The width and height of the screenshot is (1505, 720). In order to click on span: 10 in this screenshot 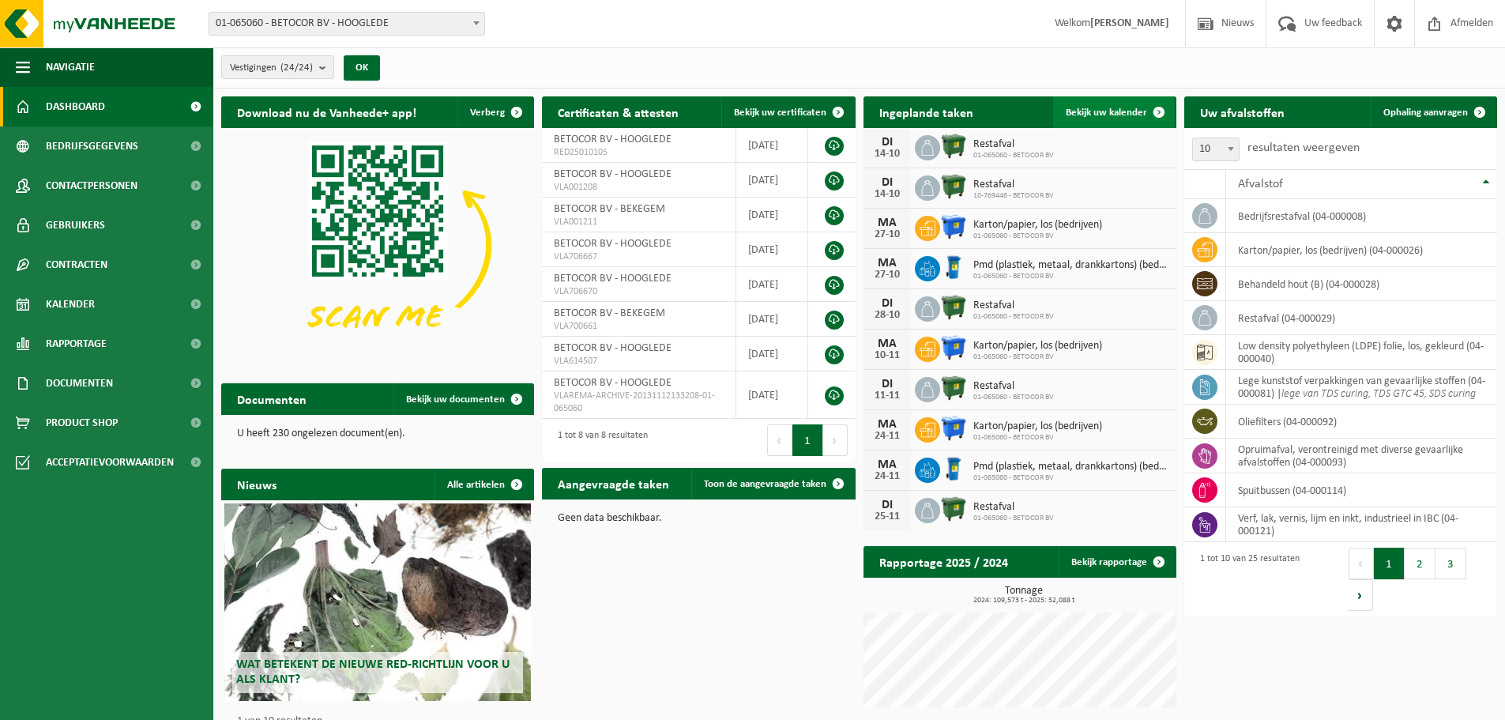, I will do `click(1216, 149)`.